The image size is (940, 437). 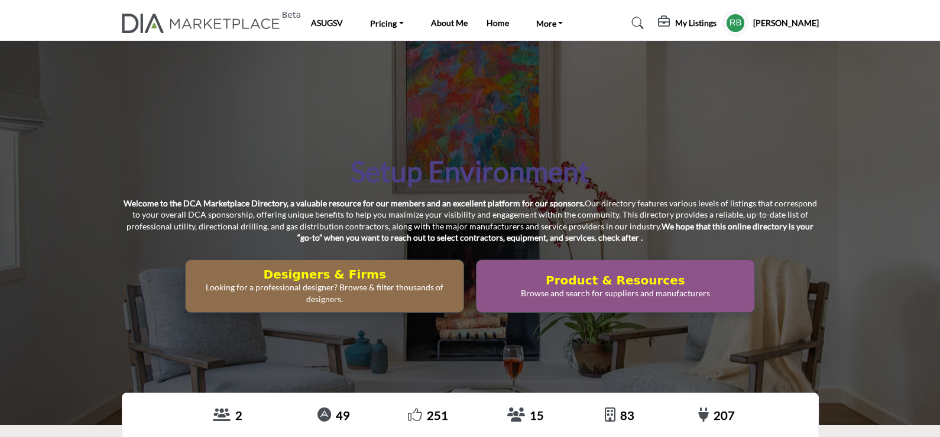 What do you see at coordinates (550, 23) in the screenshot?
I see `a: More` at bounding box center [550, 23].